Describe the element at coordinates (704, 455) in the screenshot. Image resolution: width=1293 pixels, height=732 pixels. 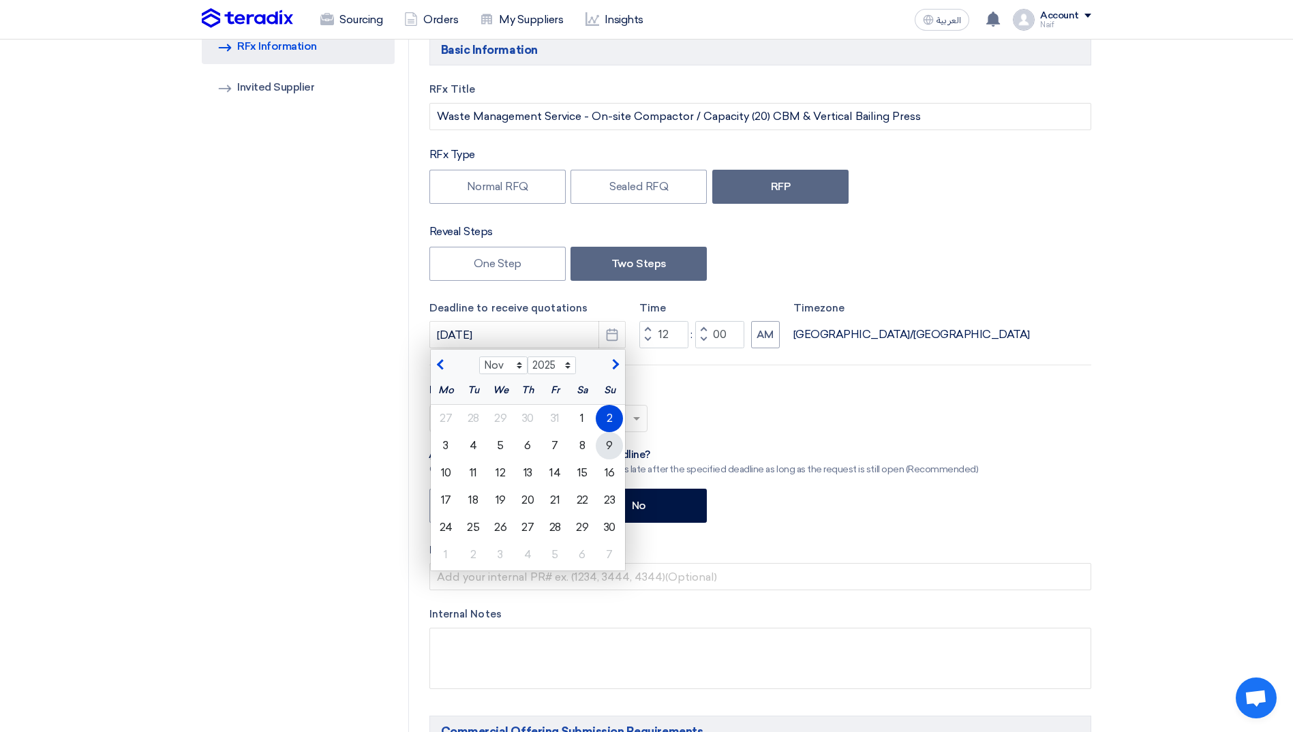
I see `div: ِAllow receiving quotations after this deadline?` at that location.